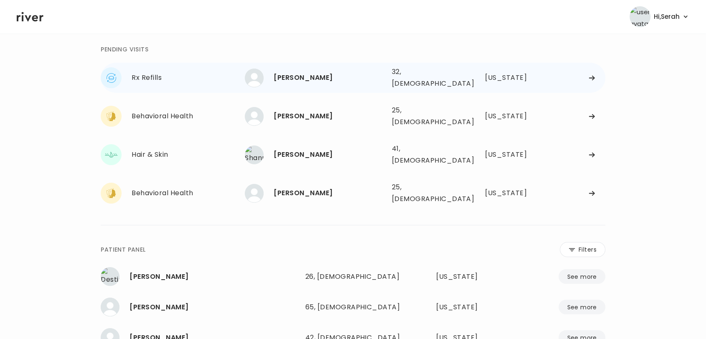 The image size is (706, 339). What do you see at coordinates (509, 116) in the screenshot?
I see `div: Oklahoma` at bounding box center [509, 116].